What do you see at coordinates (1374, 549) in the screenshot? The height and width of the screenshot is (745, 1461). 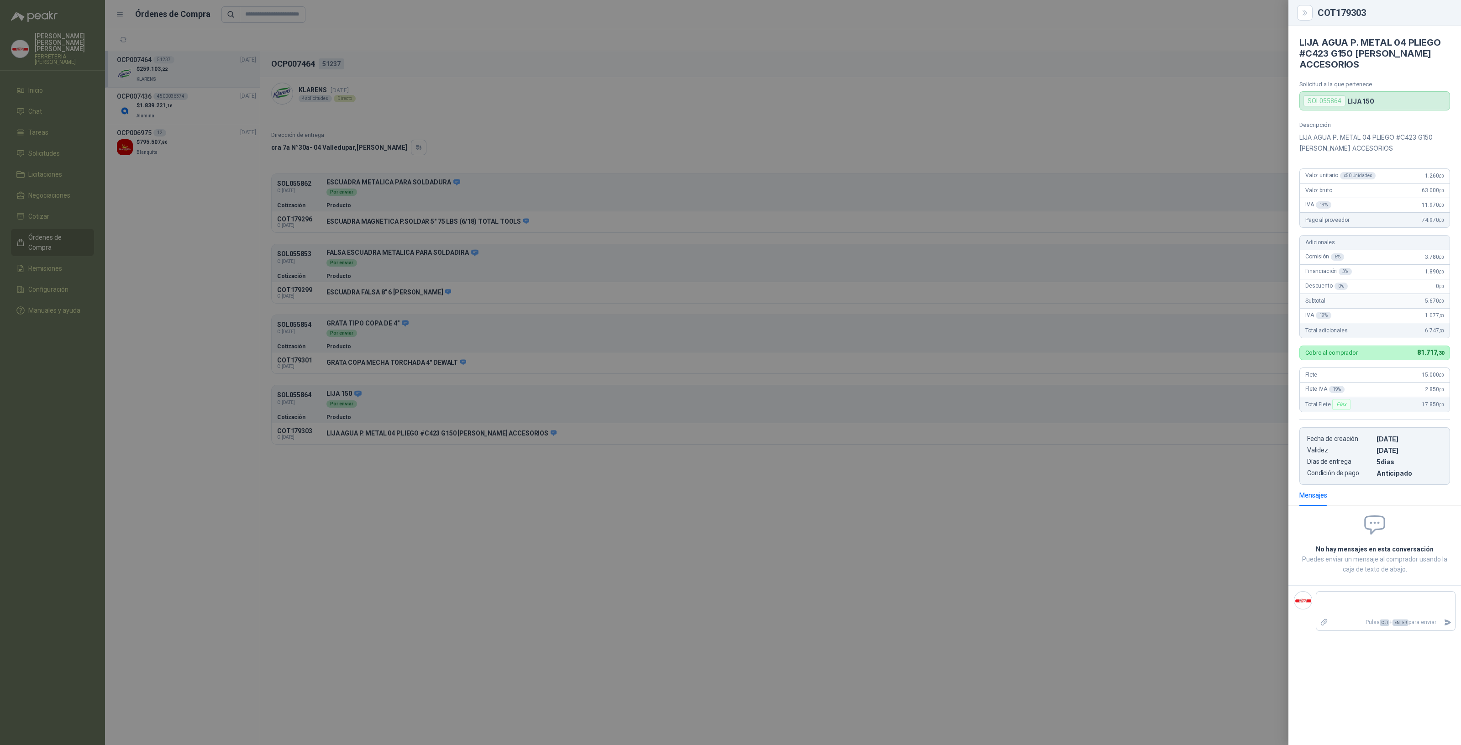 I see `h2: No hay mensajes en esta conversación` at bounding box center [1374, 549].